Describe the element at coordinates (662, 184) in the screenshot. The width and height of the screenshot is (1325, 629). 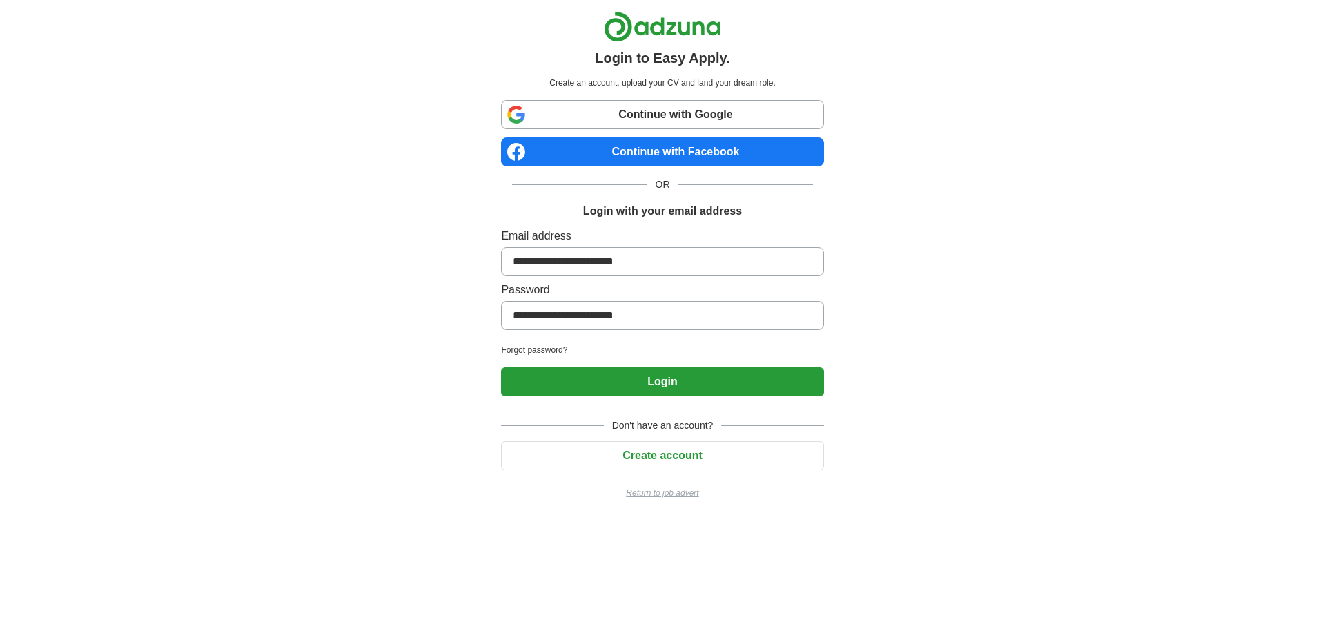
I see `span: OR` at that location.